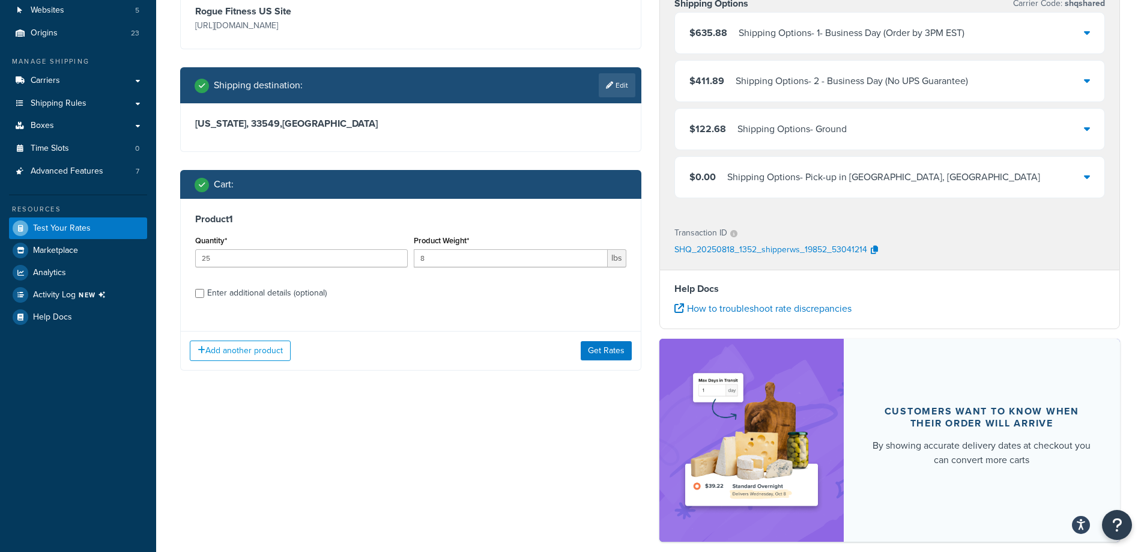 This screenshot has width=1144, height=552. What do you see at coordinates (606, 351) in the screenshot?
I see `button: Get Rates` at bounding box center [606, 351].